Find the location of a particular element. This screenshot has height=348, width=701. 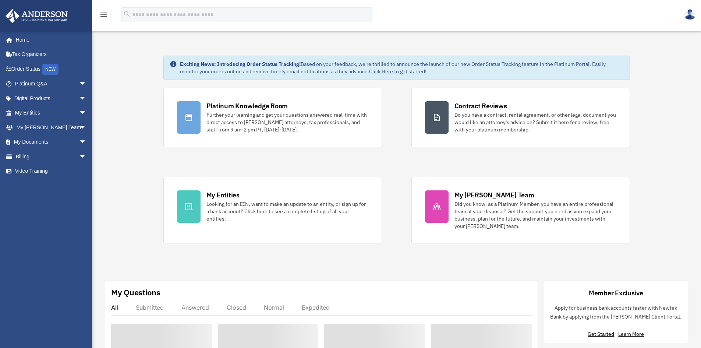

div: Normal is located at coordinates (274, 307).